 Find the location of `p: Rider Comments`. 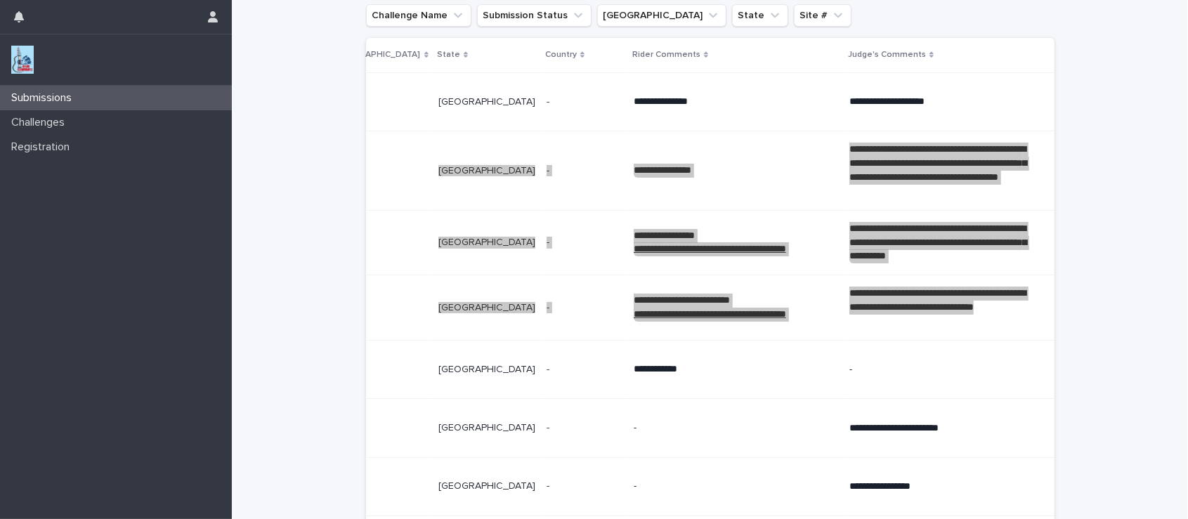

p: Rider Comments is located at coordinates (666, 55).